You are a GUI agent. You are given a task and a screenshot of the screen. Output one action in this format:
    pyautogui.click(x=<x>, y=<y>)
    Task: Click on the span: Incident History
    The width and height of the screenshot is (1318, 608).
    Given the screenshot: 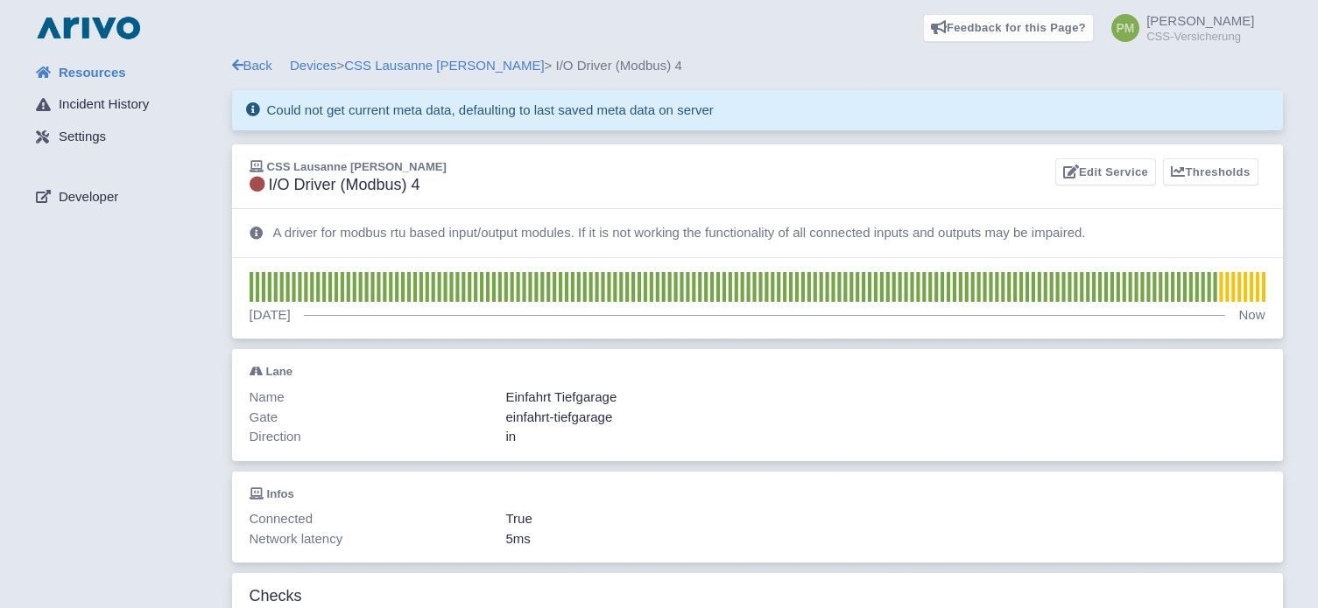 What is the action you would take?
    pyautogui.click(x=103, y=104)
    